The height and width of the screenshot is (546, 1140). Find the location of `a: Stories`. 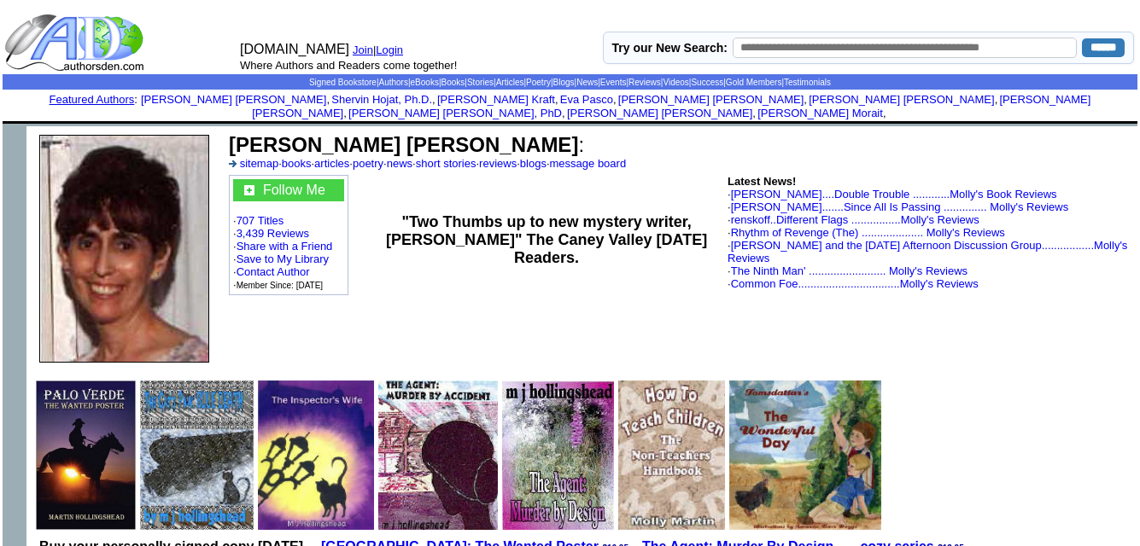

a: Stories is located at coordinates (480, 82).